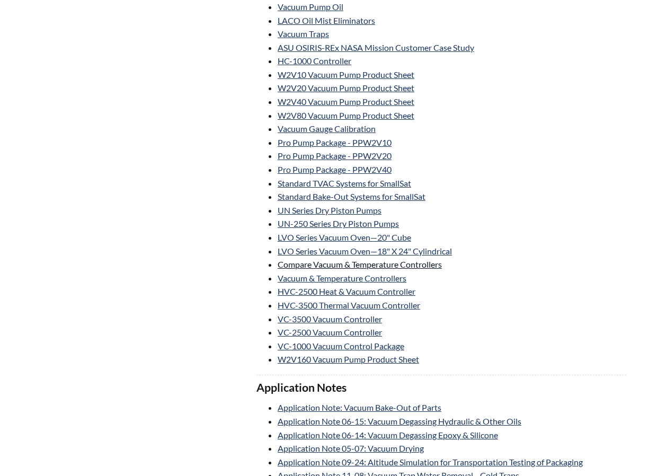 Image resolution: width=666 pixels, height=476 pixels. I want to click on a: Compare Vacuum & Temperature Controllers, so click(360, 264).